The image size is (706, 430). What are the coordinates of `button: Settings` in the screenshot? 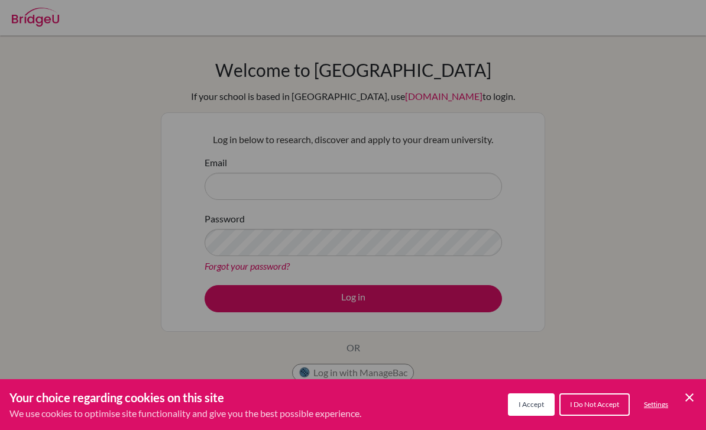 It's located at (656, 405).